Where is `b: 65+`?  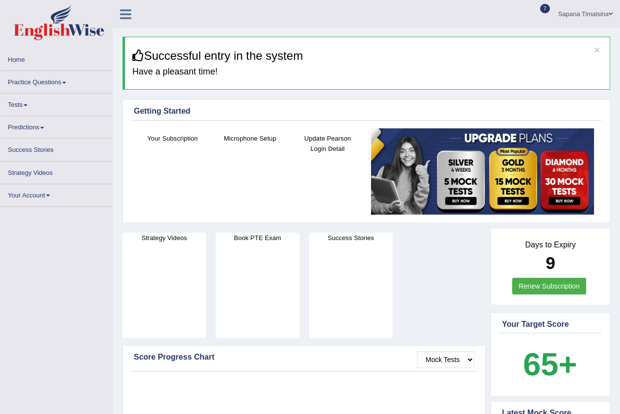
b: 65+ is located at coordinates (550, 364).